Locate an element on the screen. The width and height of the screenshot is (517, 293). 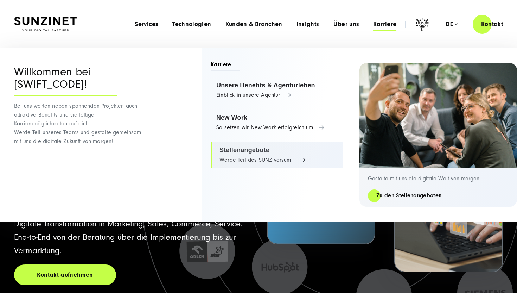
a: Insights is located at coordinates (308, 24).